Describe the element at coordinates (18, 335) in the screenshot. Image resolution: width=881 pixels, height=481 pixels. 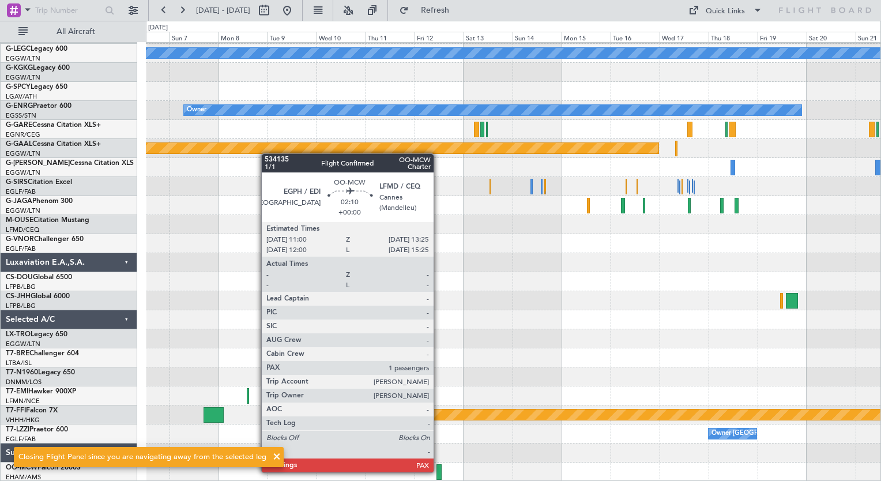
I see `span: LX-TRO` at that location.